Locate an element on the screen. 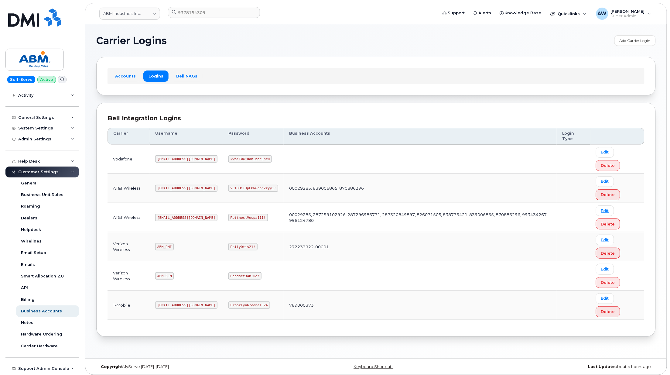 Image resolution: width=670 pixels, height=375 pixels. td: 00029285, 839006865, 870886296 is located at coordinates (420, 188).